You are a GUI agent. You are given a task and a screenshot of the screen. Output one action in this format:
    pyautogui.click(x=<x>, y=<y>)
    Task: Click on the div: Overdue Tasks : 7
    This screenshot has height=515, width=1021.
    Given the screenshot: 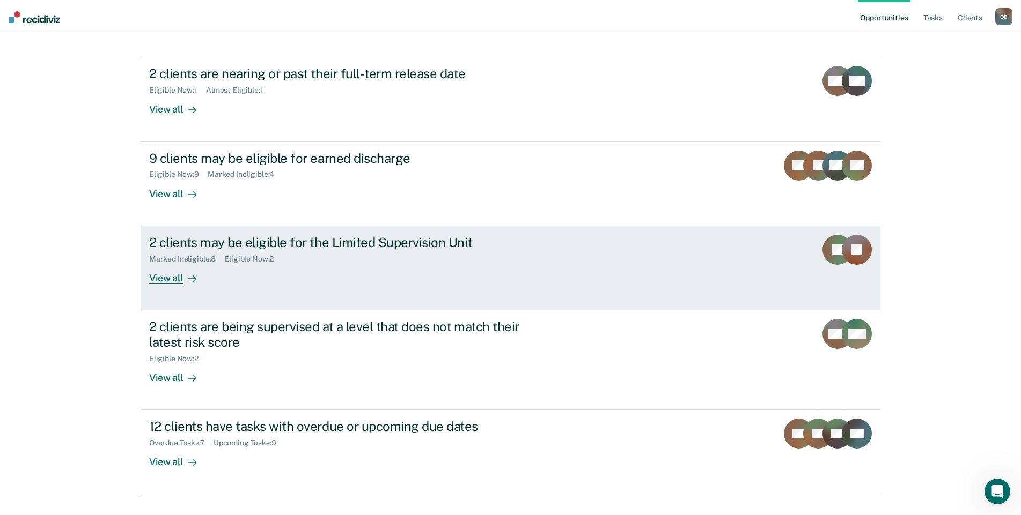 What is the action you would take?
    pyautogui.click(x=181, y=443)
    